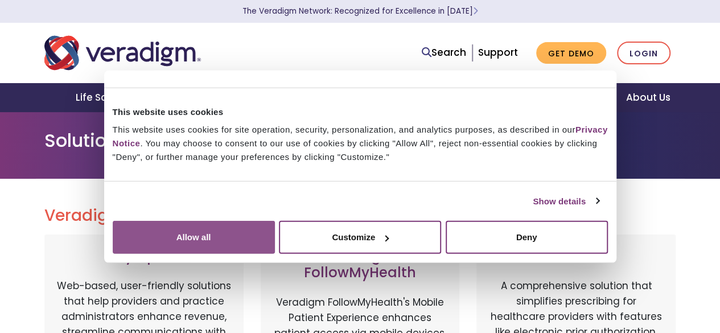 This screenshot has height=333, width=720. Describe the element at coordinates (144, 256) in the screenshot. I see `h3: Payerpath` at that location.